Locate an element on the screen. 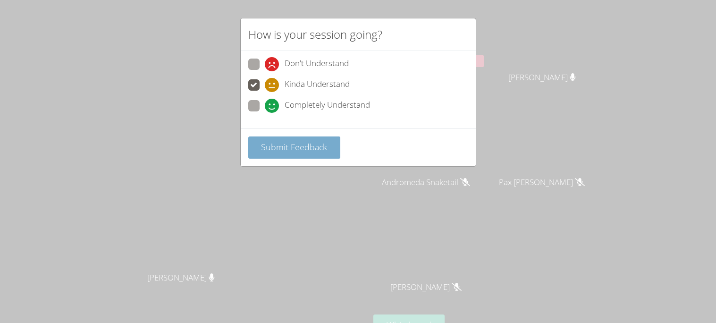 This screenshot has height=323, width=716. span: Kinda Understand is located at coordinates (317, 85).